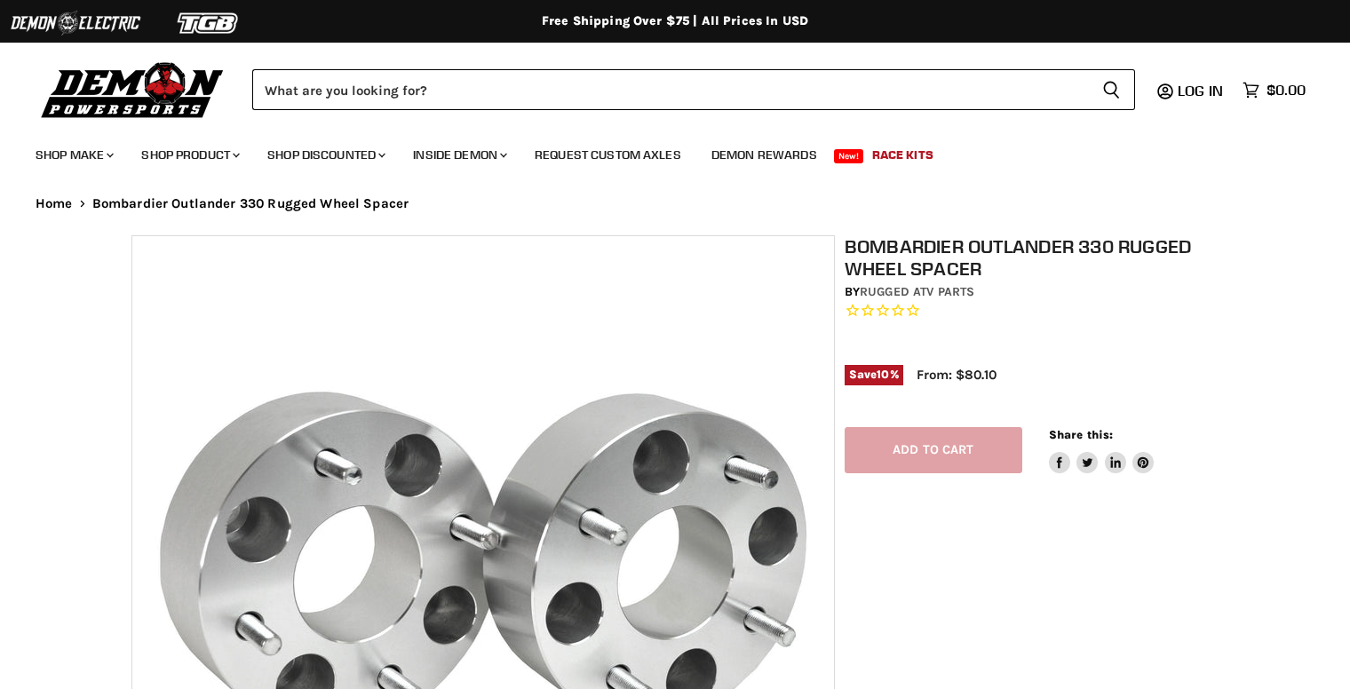 This screenshot has height=689, width=1350. I want to click on span: Log in, so click(1200, 91).